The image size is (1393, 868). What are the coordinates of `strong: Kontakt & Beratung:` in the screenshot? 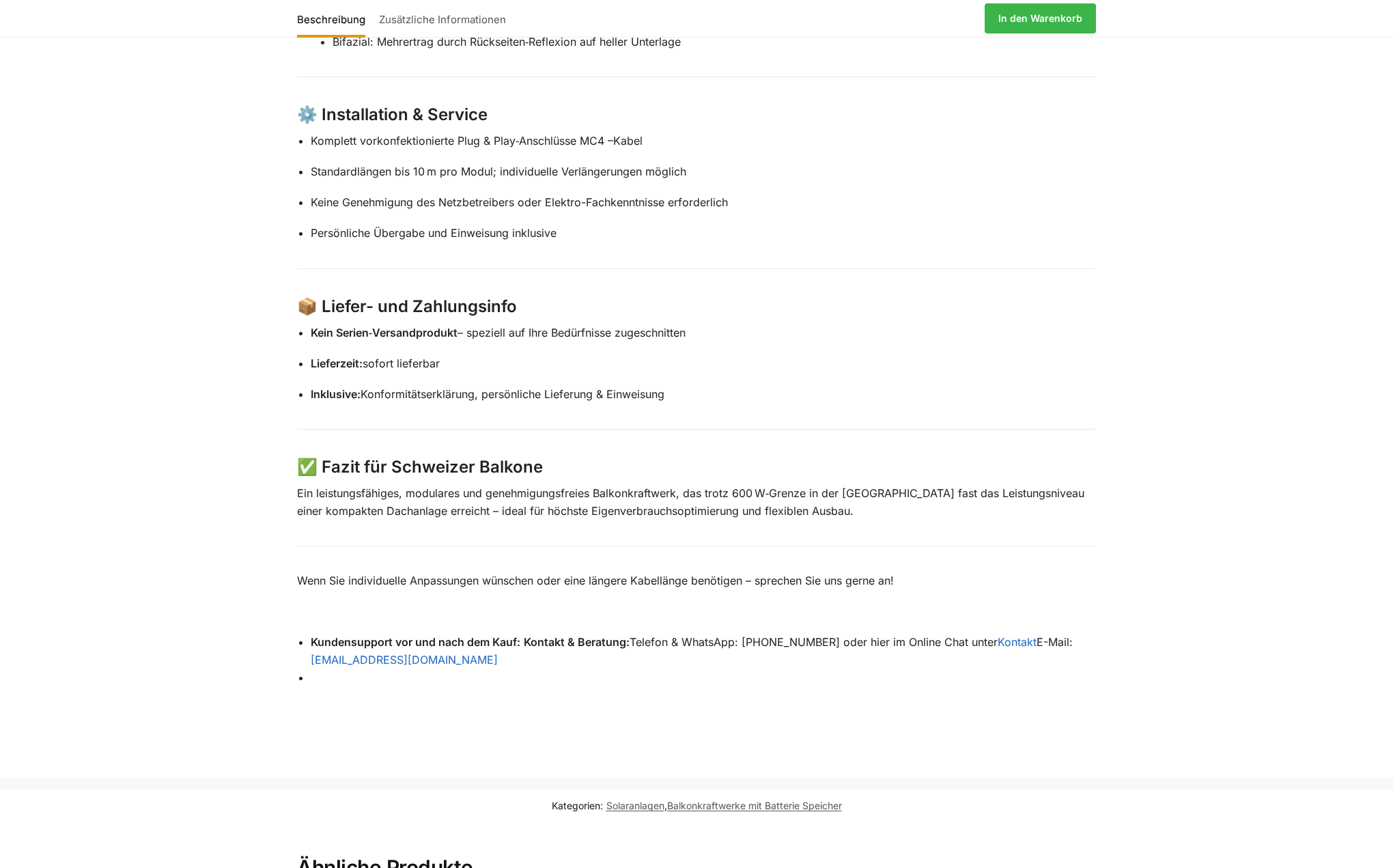 It's located at (577, 642).